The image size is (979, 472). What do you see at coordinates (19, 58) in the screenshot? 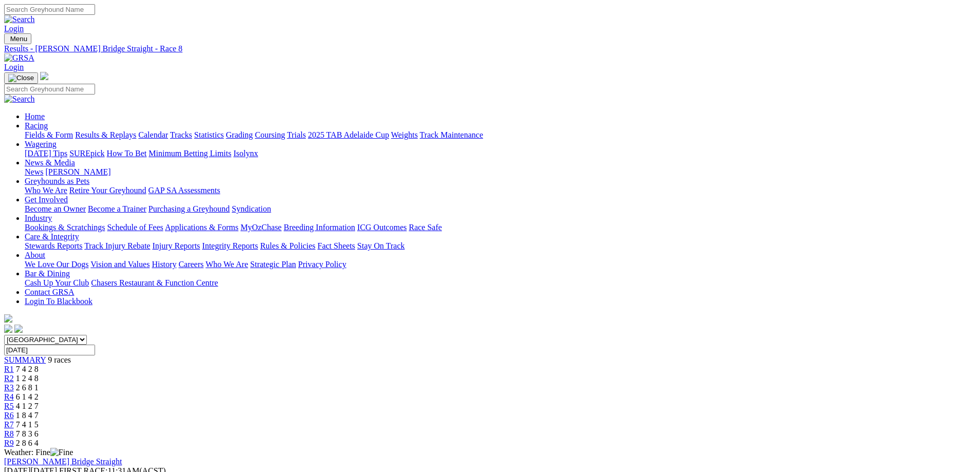
I see `img: GRSA` at bounding box center [19, 58].